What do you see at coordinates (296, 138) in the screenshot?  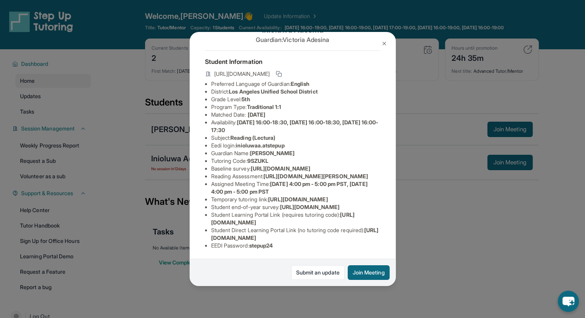 I see `li: Subject :` at bounding box center [296, 138].